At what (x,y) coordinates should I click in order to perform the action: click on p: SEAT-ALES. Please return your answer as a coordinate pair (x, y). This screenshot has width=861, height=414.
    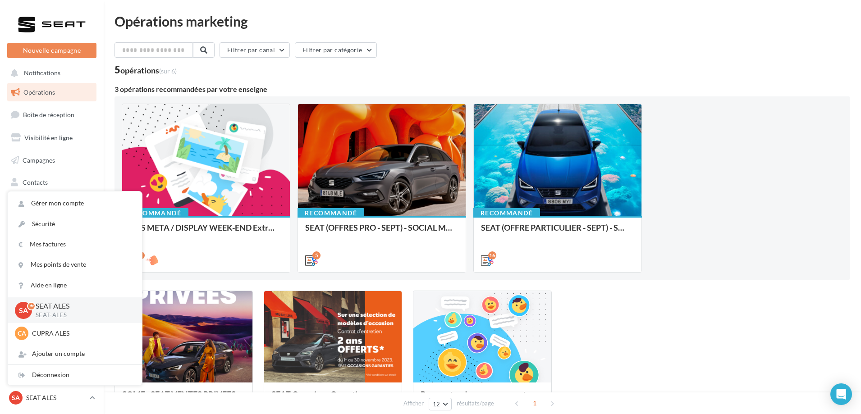
    Looking at the image, I should click on (82, 316).